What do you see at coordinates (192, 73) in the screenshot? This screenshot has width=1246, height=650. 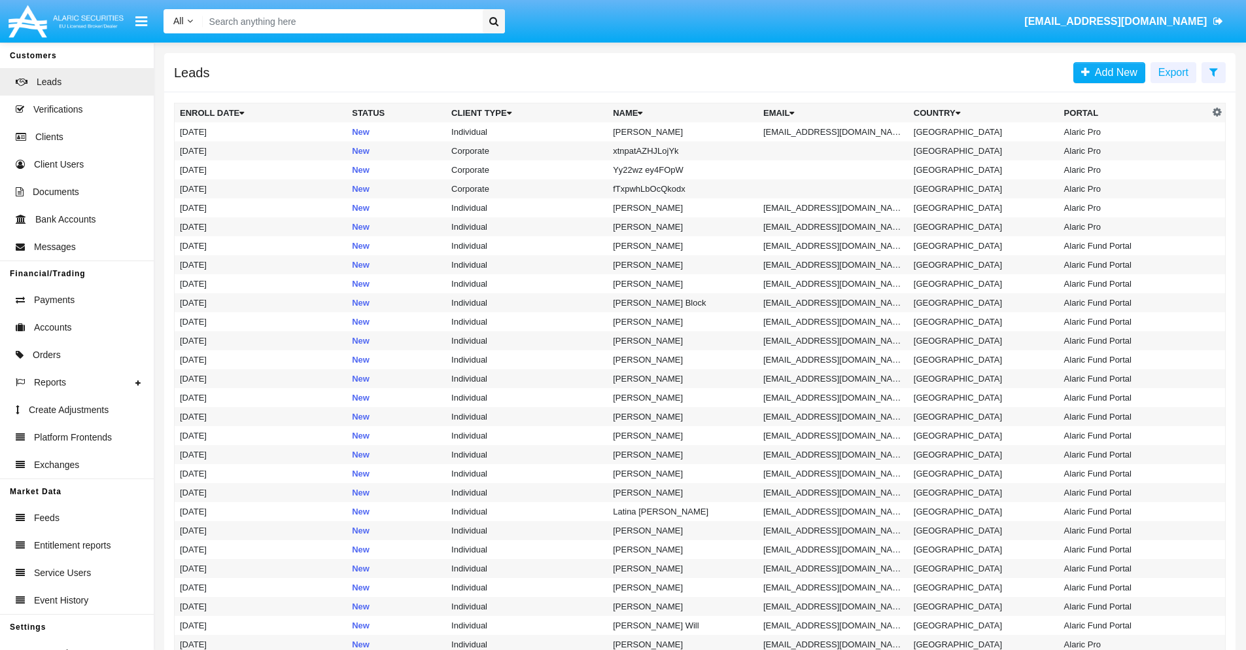 I see `h5: Leads` at bounding box center [192, 73].